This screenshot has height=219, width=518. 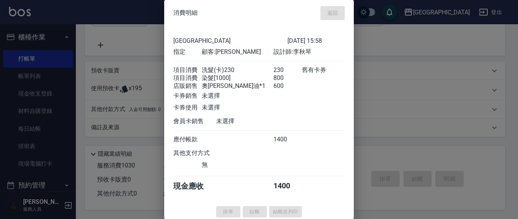 I want to click on div: 指定, so click(x=187, y=52).